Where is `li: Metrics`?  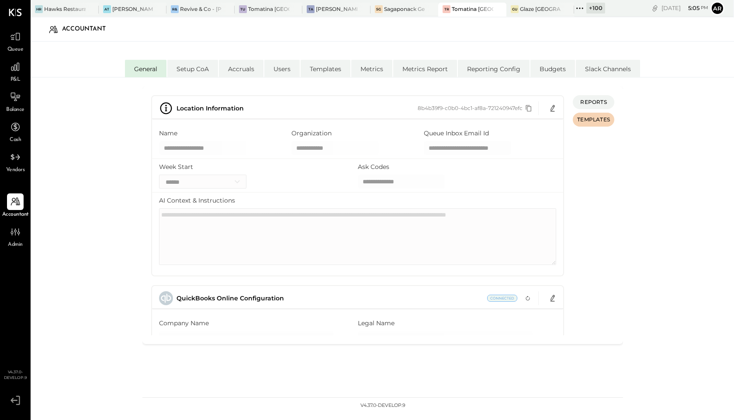
li: Metrics is located at coordinates (372, 69).